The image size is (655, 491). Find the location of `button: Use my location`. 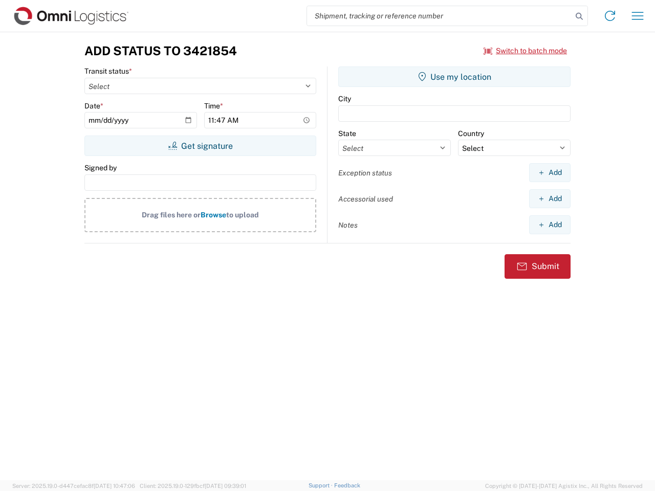

button: Use my location is located at coordinates (454, 77).